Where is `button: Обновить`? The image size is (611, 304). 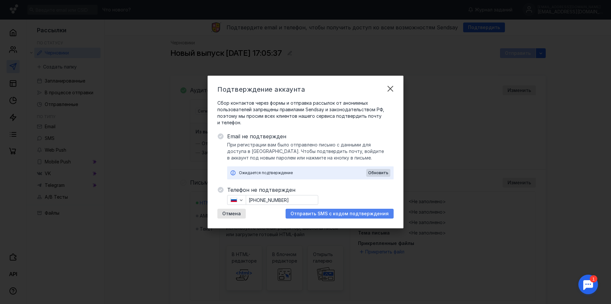
button: Обновить is located at coordinates (378, 173).